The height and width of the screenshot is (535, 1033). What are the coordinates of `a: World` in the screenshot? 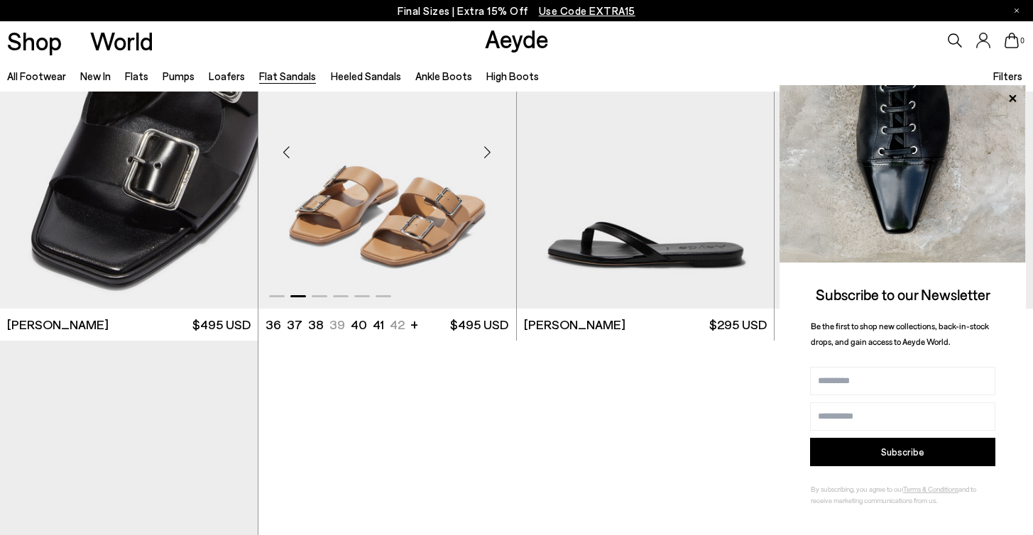 It's located at (121, 40).